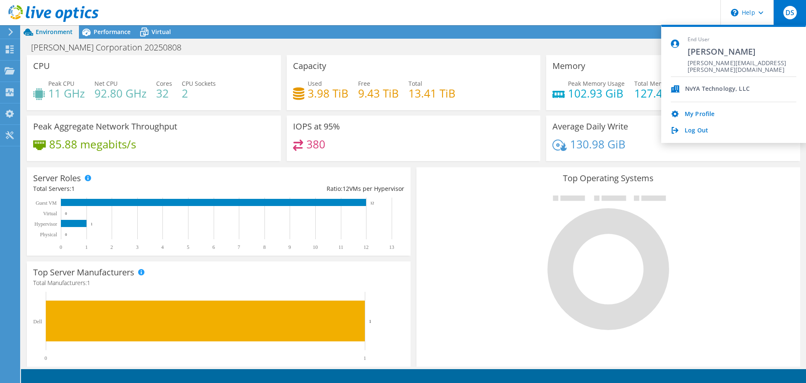  What do you see at coordinates (432, 93) in the screenshot?
I see `h4: 13.41 TiB` at bounding box center [432, 93].